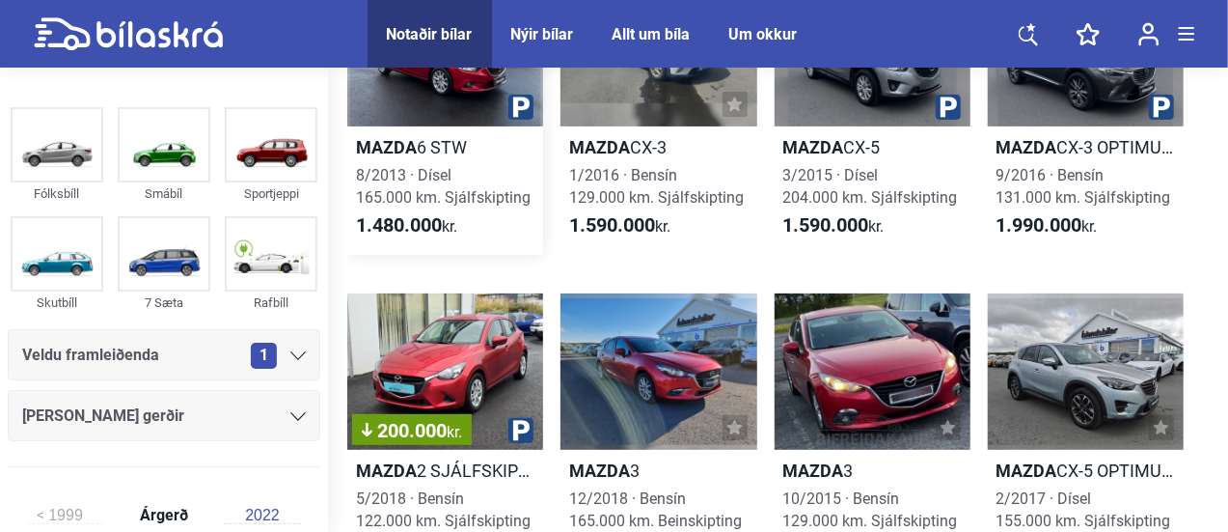  What do you see at coordinates (271, 302) in the screenshot?
I see `div: Rafbíll` at bounding box center [271, 302].